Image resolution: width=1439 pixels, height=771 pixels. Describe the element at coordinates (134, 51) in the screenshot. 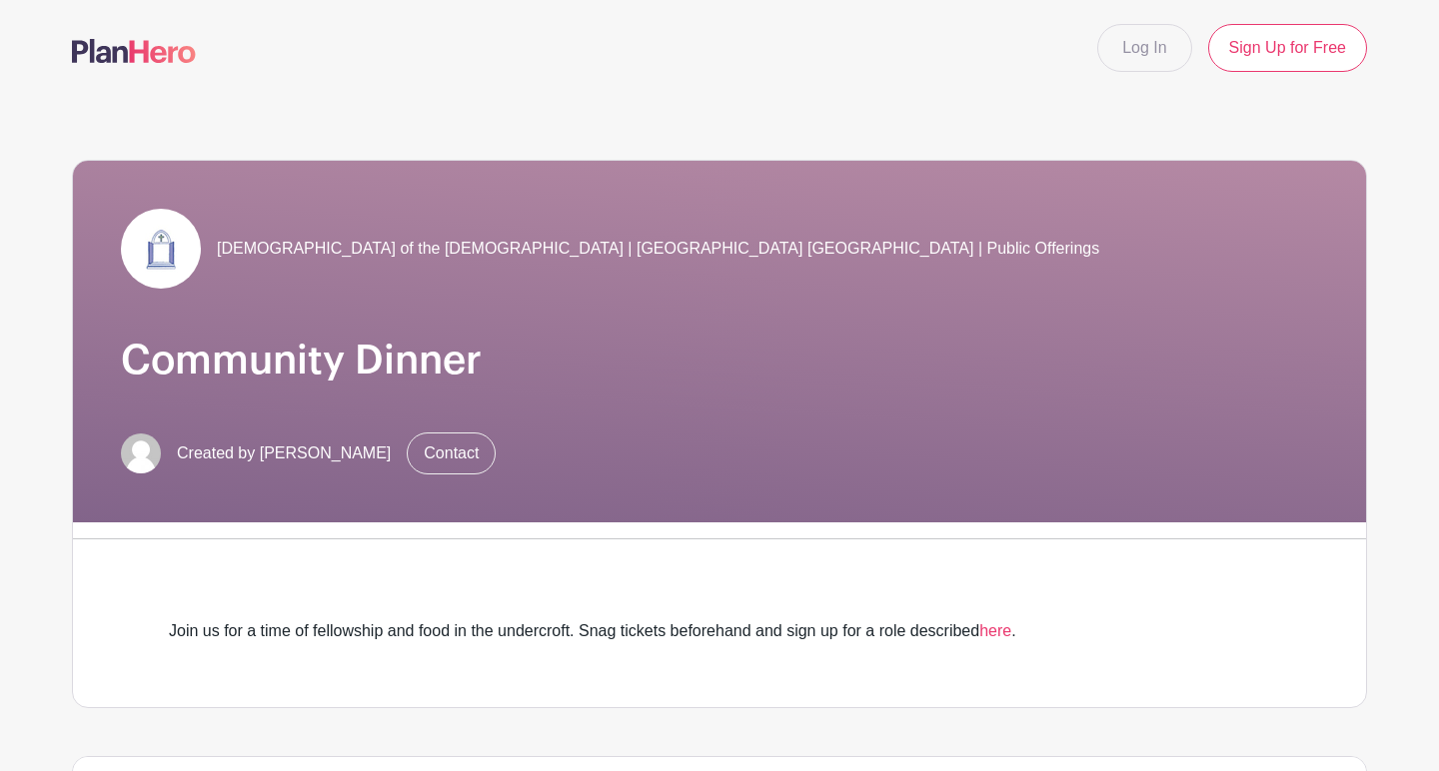

I see `img: logo-507f7623f17ff9eddc593b1ce0a138ce2505c220e1c5a4e2b4648c50719b7d32.svg` at that location.